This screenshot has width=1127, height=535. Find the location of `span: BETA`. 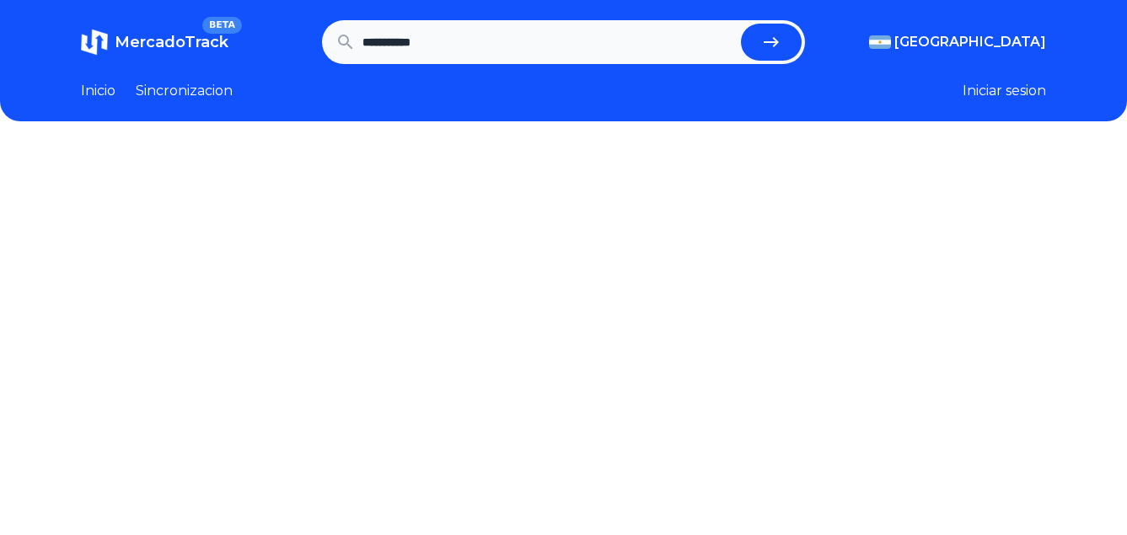

span: BETA is located at coordinates (222, 25).